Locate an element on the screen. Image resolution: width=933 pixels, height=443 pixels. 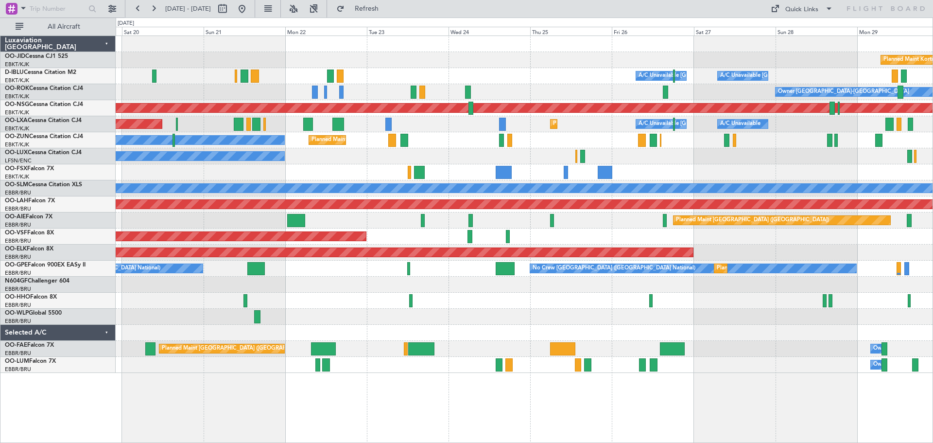
span: OO-FAE is located at coordinates (16, 345).